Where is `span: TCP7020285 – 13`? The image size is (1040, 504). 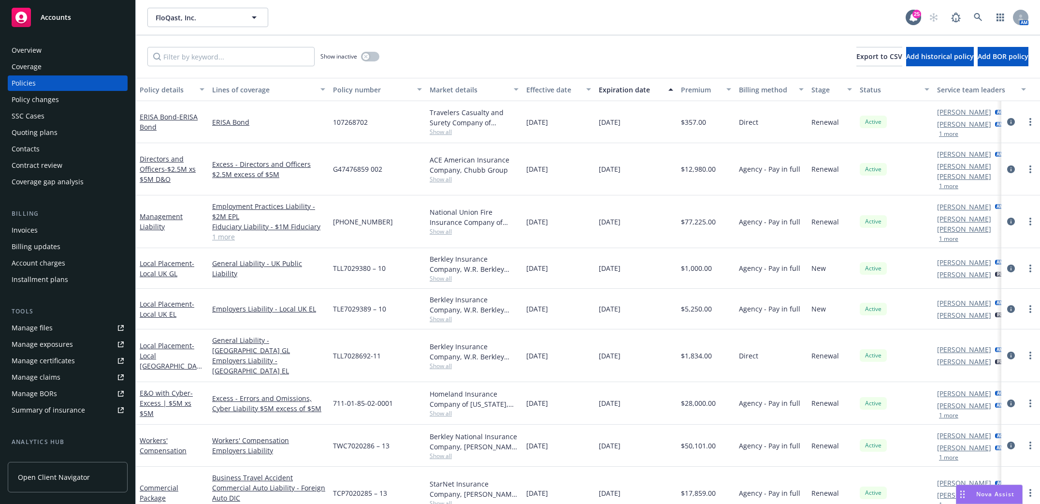 span: TCP7020285 – 13 is located at coordinates (360, 493).